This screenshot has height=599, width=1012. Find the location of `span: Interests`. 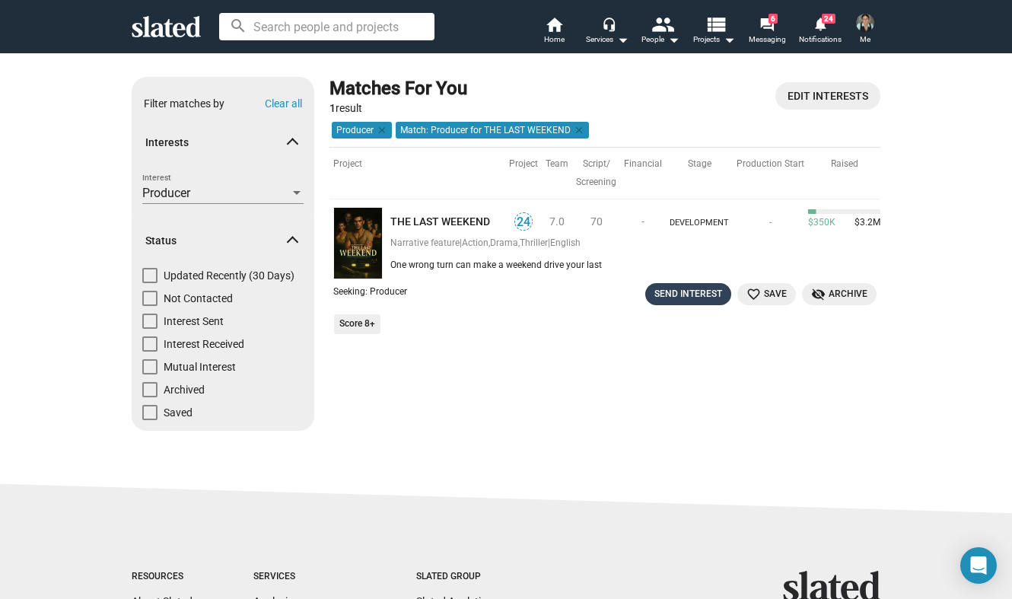

span: Interests is located at coordinates (217, 142).